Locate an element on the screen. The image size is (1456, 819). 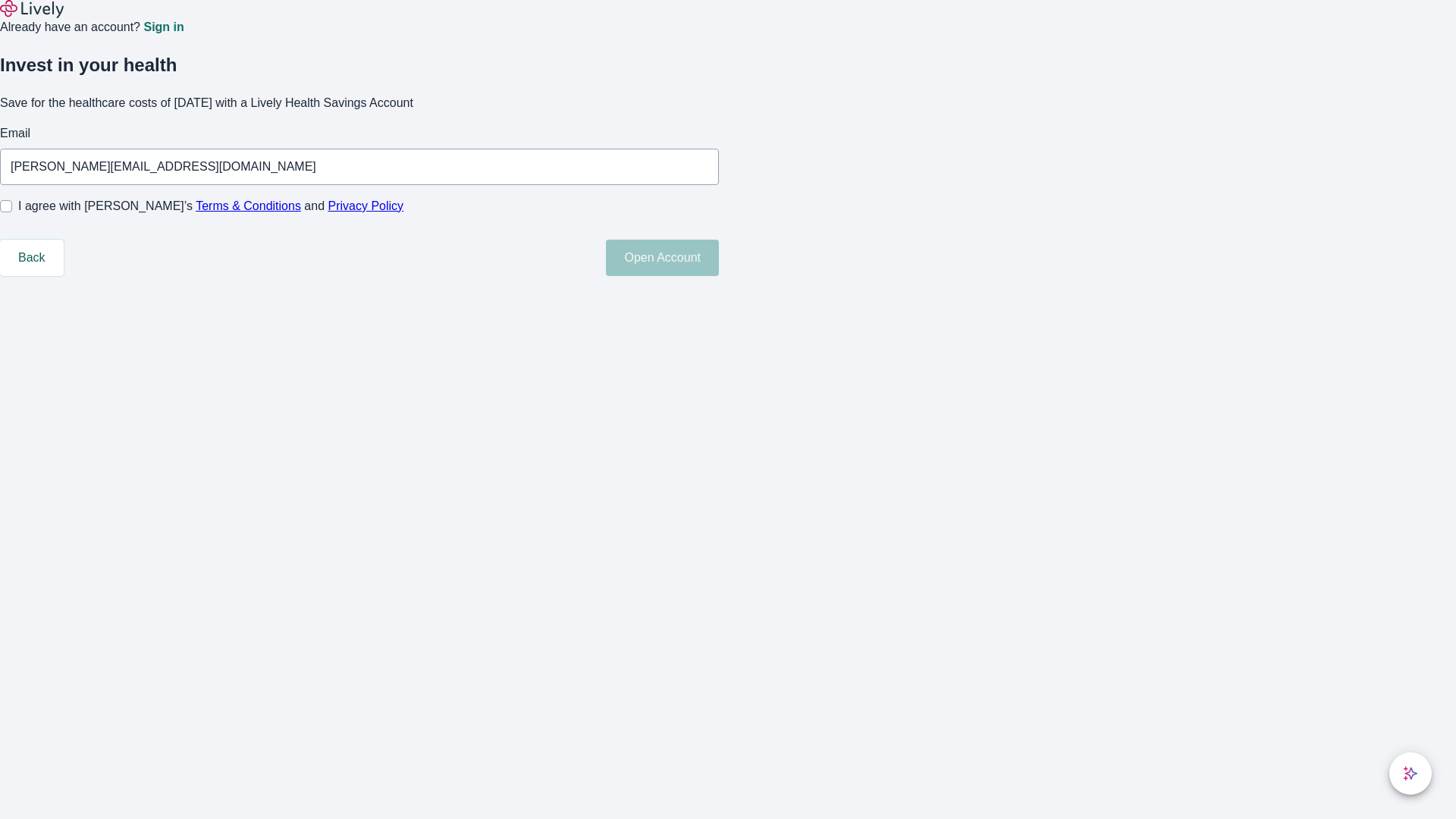
button: chat is located at coordinates (1411, 774).